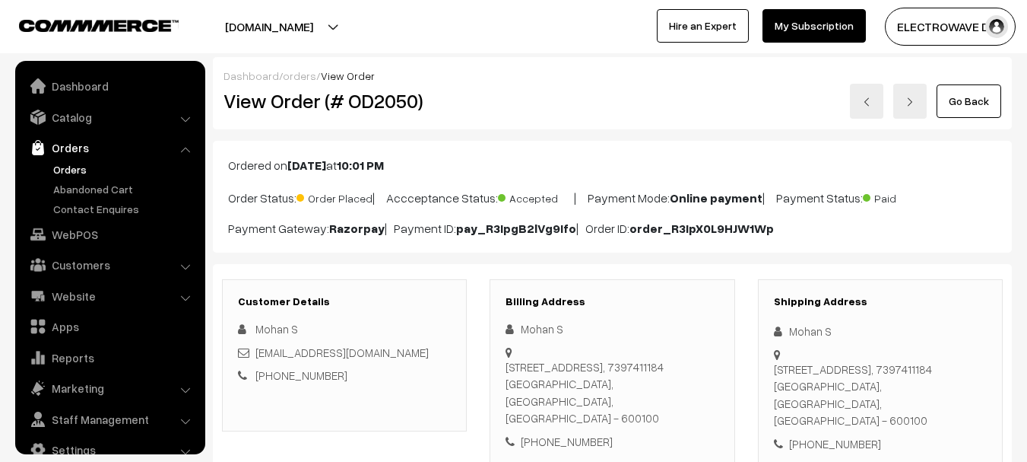  What do you see at coordinates (109, 296) in the screenshot?
I see `a: Website` at bounding box center [109, 296].